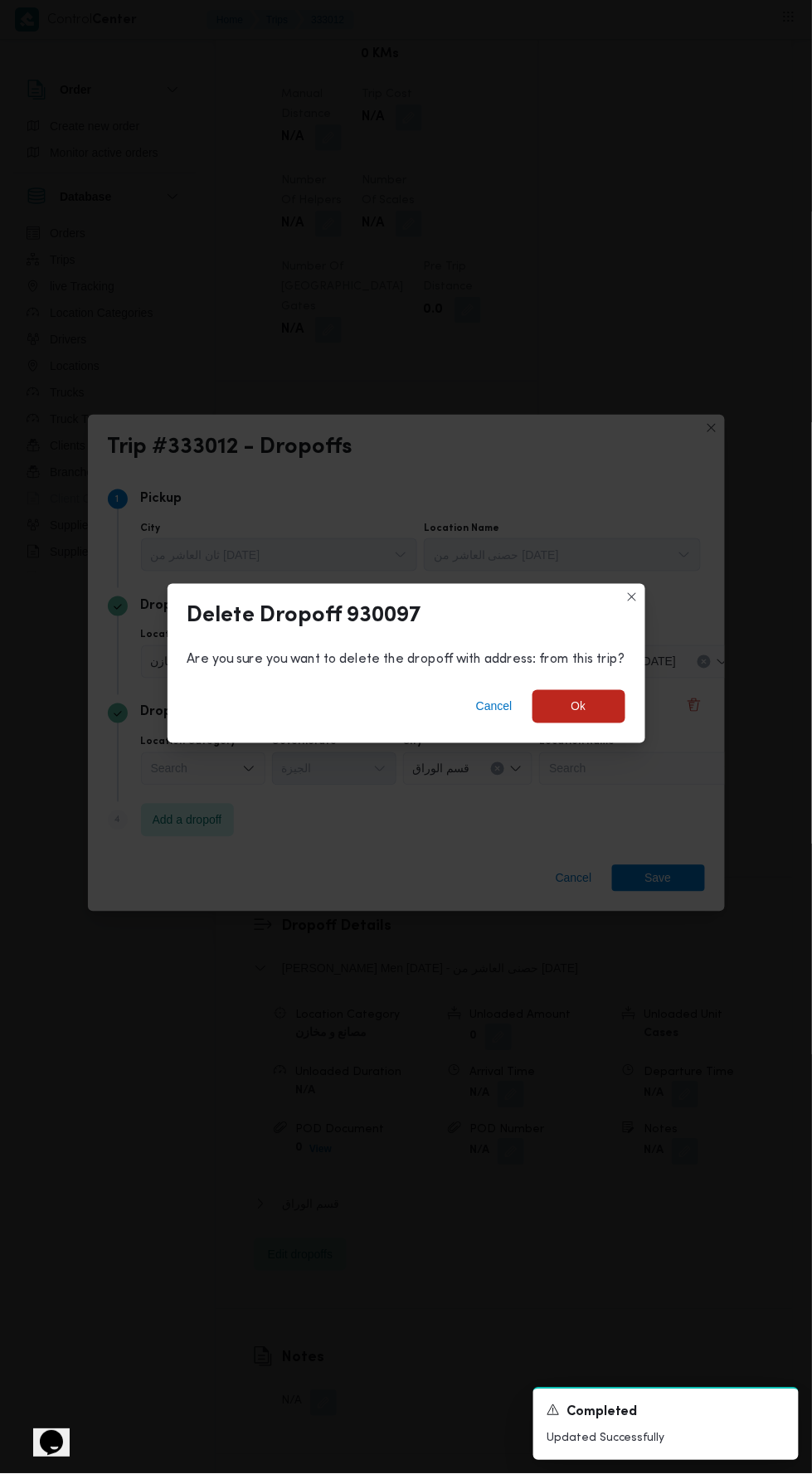  What do you see at coordinates (495, 707) in the screenshot?
I see `span: Cancel` at bounding box center [495, 707].